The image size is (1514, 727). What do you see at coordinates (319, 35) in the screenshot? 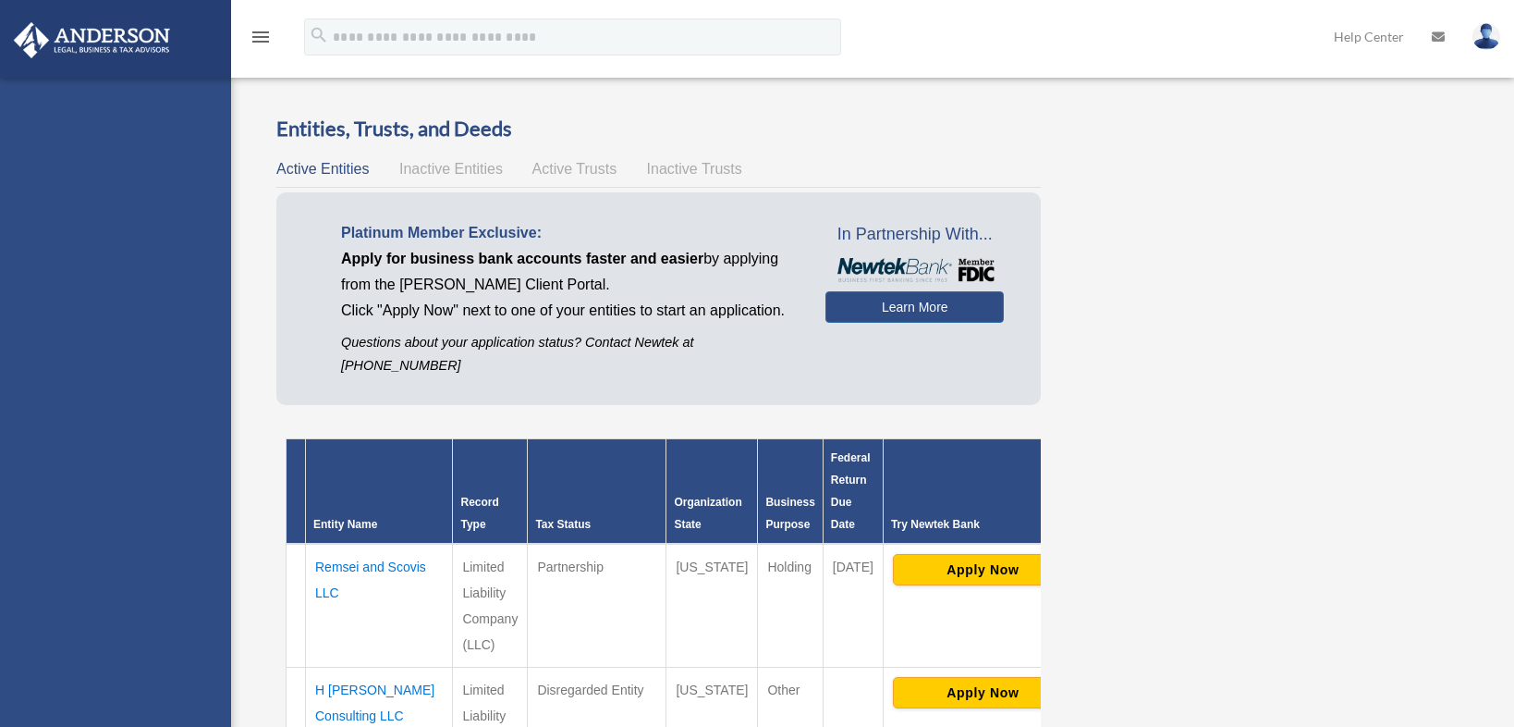
I see `i: search` at bounding box center [319, 35].